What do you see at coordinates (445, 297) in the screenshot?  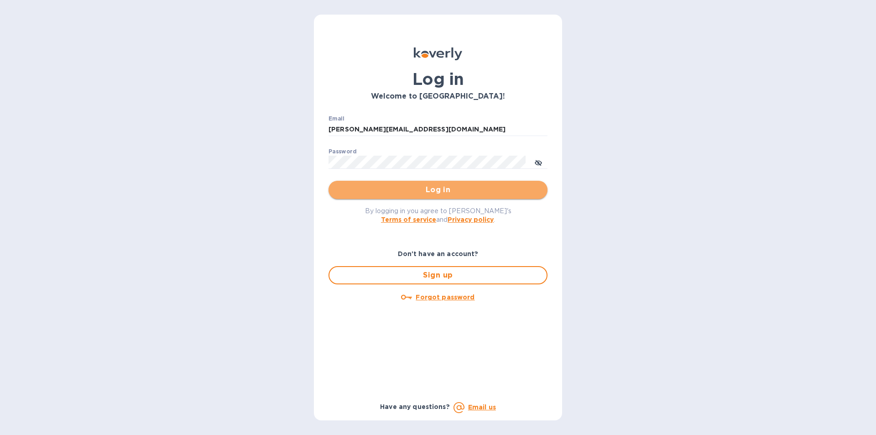 I see `u: Forgot password` at bounding box center [445, 297].